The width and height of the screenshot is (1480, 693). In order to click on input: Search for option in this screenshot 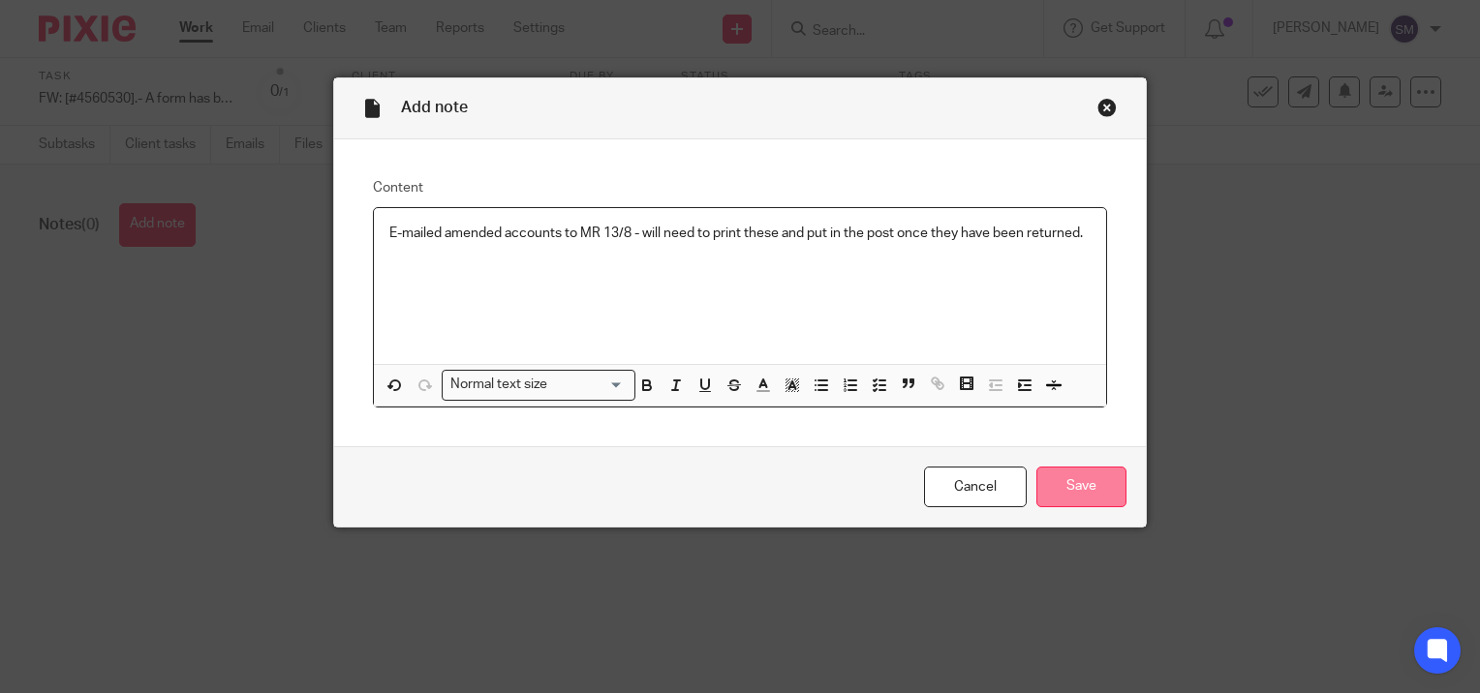, I will do `click(589, 384)`.